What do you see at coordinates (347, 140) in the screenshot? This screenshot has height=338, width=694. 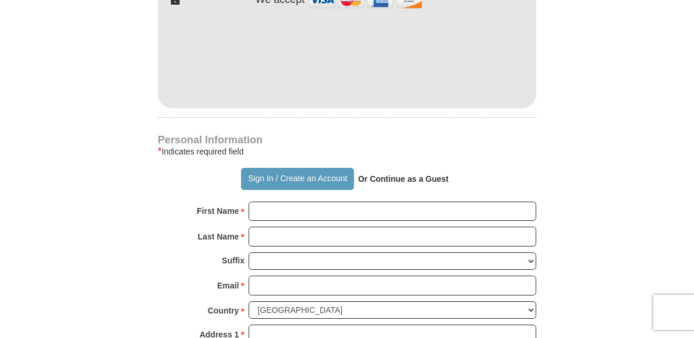 I see `h4: Personal Information` at bounding box center [347, 140].